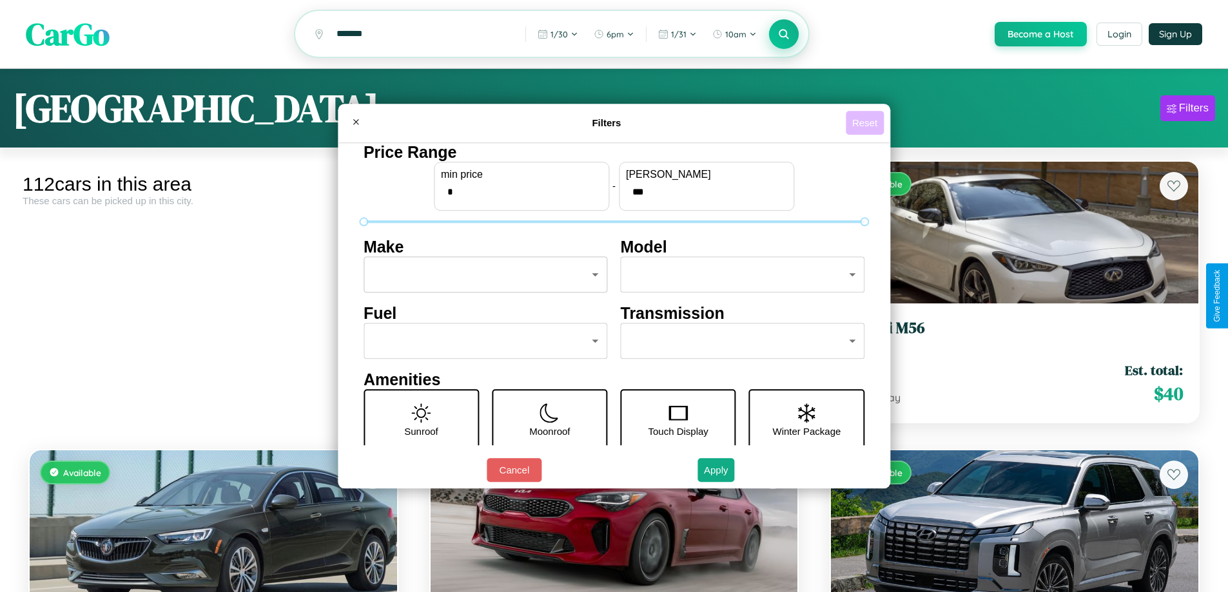  Describe the element at coordinates (607, 122) in the screenshot. I see `h4: Filters` at that location.